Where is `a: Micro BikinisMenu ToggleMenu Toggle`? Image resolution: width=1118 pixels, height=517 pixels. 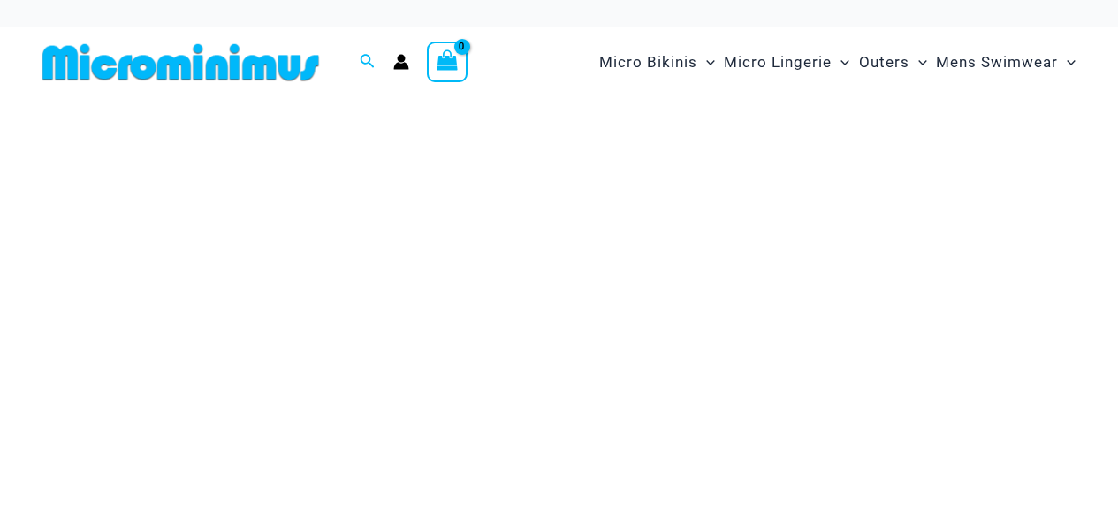 a: Micro BikinisMenu ToggleMenu Toggle is located at coordinates (657, 62).